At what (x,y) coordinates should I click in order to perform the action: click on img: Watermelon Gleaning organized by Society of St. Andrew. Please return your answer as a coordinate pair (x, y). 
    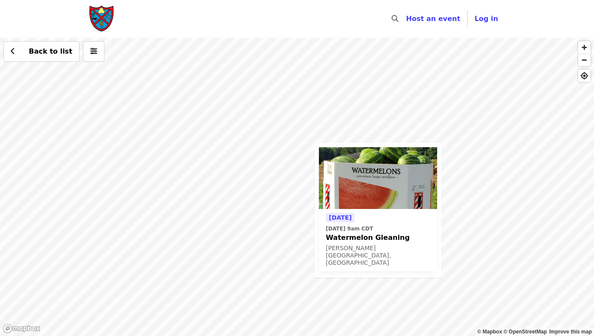
    Looking at the image, I should click on (378, 178).